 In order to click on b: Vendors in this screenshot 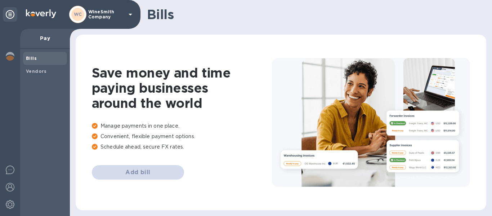, I will do `click(36, 71)`.